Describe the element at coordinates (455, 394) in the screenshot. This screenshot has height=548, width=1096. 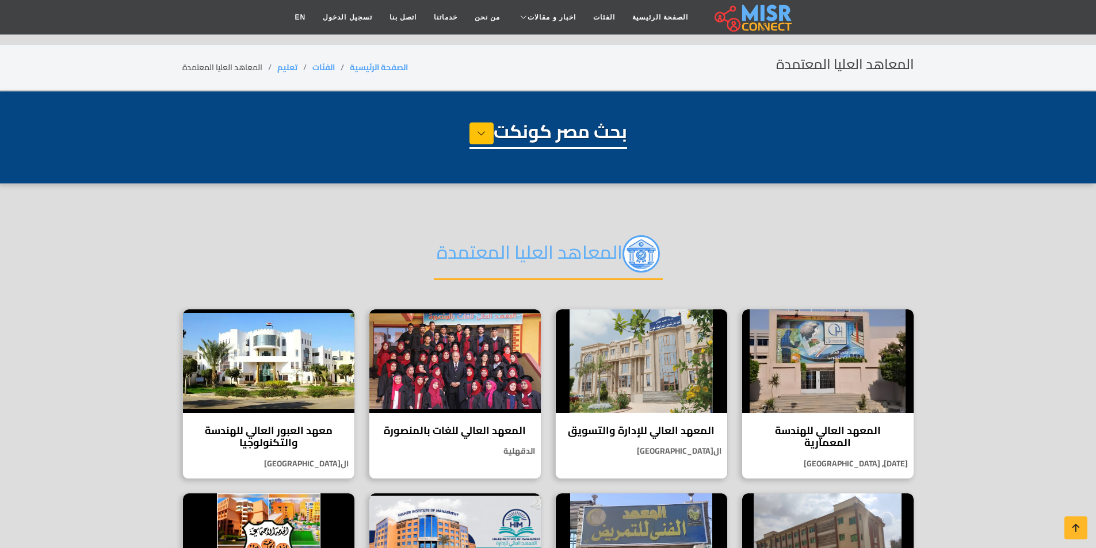
I see `a: المعهد العالي للغات بالمنصورة المعهد العالي للغات بالمنصورة الدقهلية` at that location.